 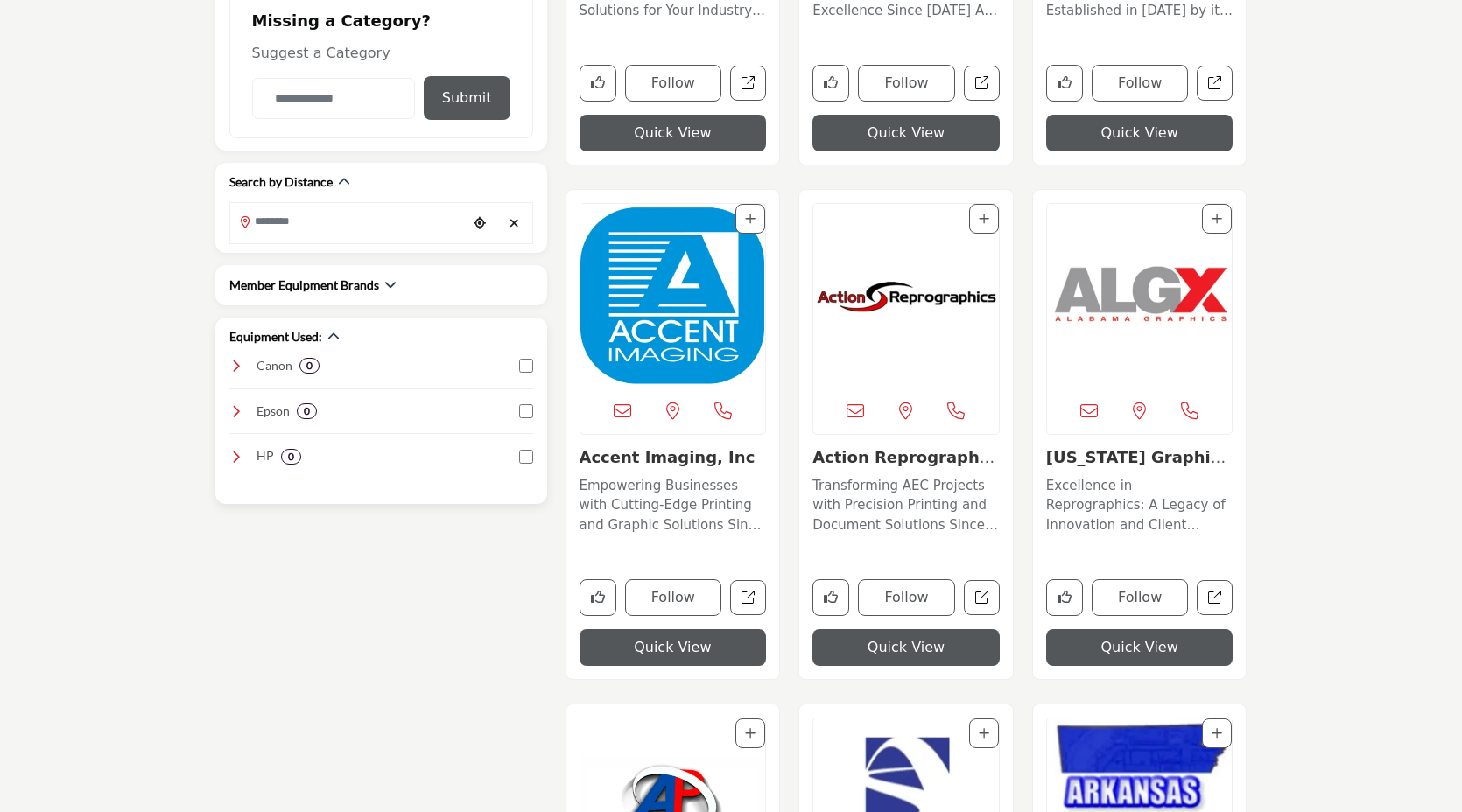 I want to click on input: Category Name, so click(x=333, y=98).